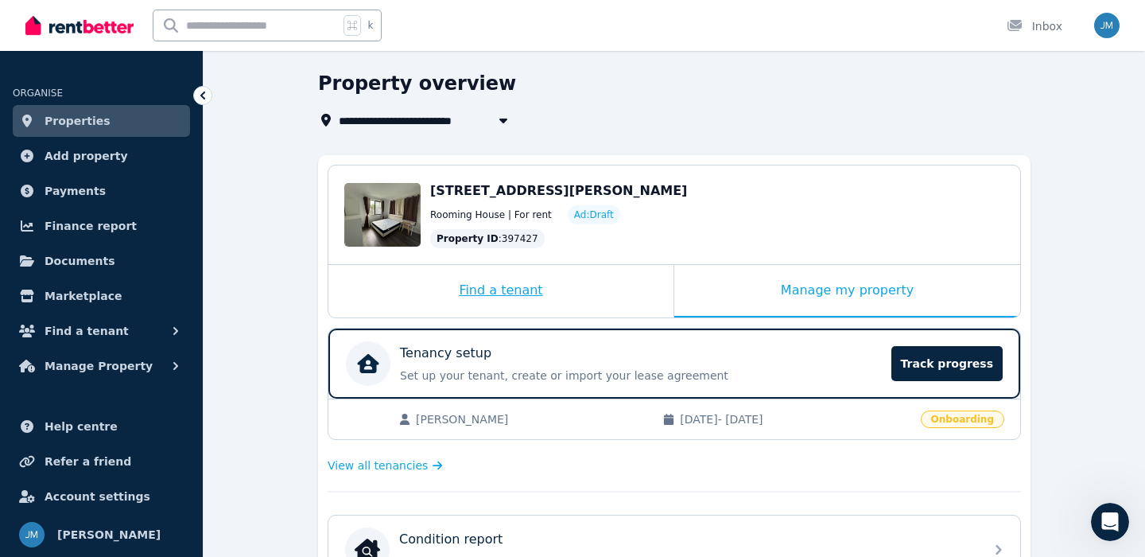 This screenshot has width=1145, height=557. I want to click on a: Documents, so click(101, 261).